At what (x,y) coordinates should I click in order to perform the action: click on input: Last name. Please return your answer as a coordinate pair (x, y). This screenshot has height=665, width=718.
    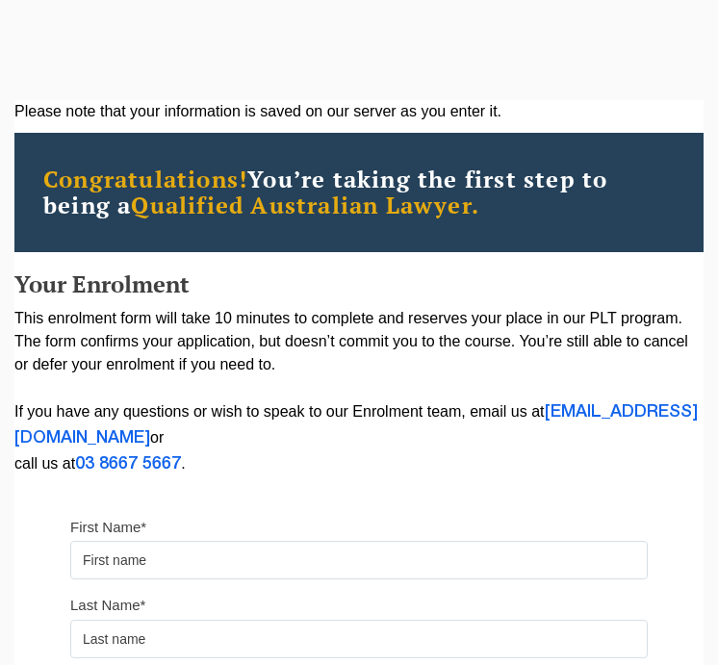
    Looking at the image, I should click on (359, 639).